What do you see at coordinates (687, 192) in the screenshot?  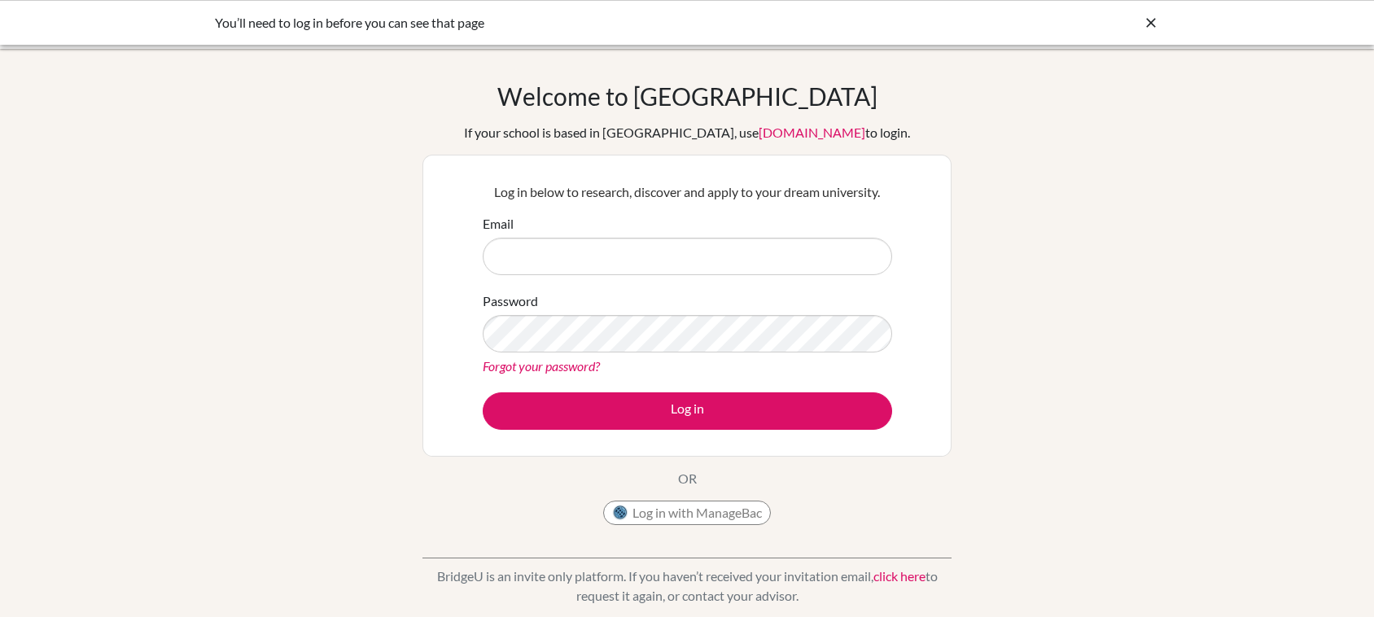 I see `p: Log in below to research, discover and apply to your dream university.` at bounding box center [687, 192].